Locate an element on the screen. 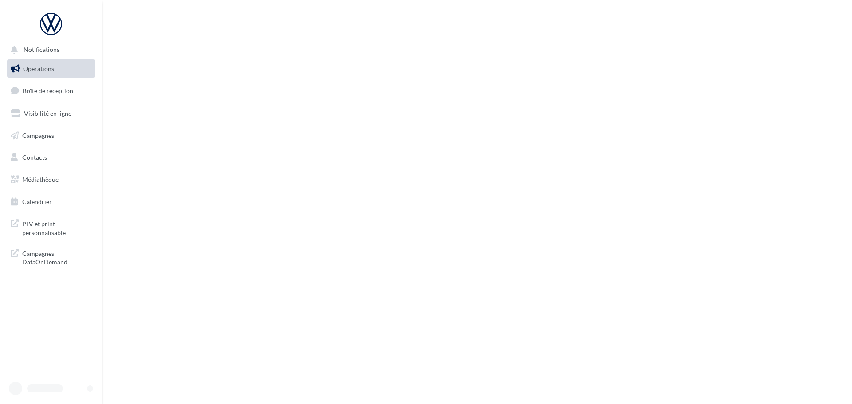 The width and height of the screenshot is (852, 404). a: Opérations is located at coordinates (51, 69).